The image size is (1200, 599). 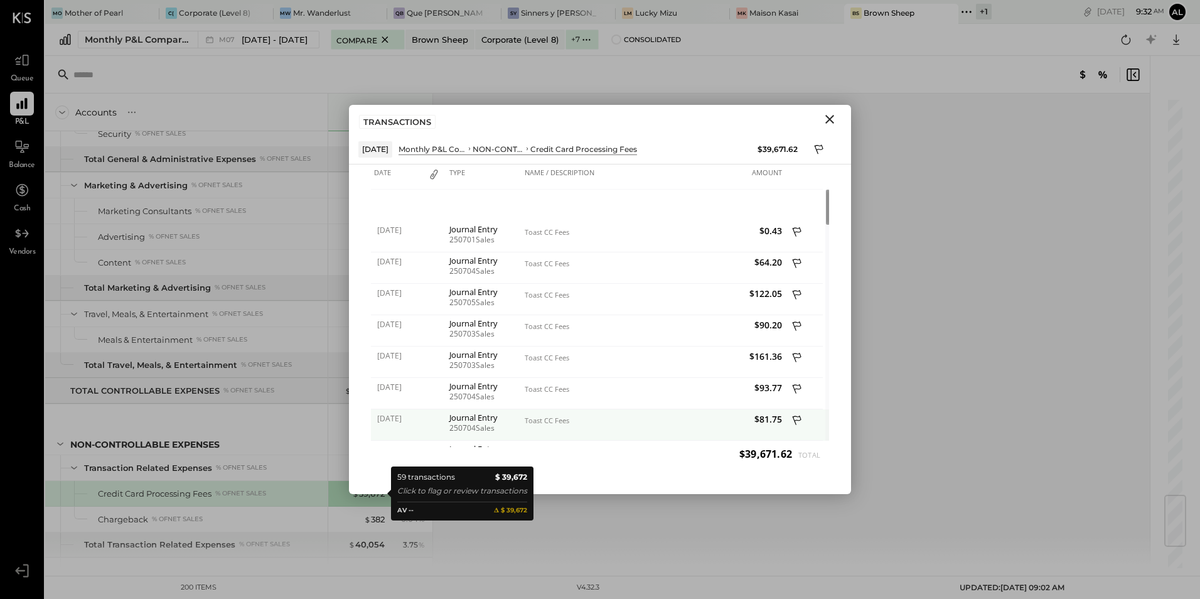 I want to click on span: $39,671.62, so click(x=766, y=454).